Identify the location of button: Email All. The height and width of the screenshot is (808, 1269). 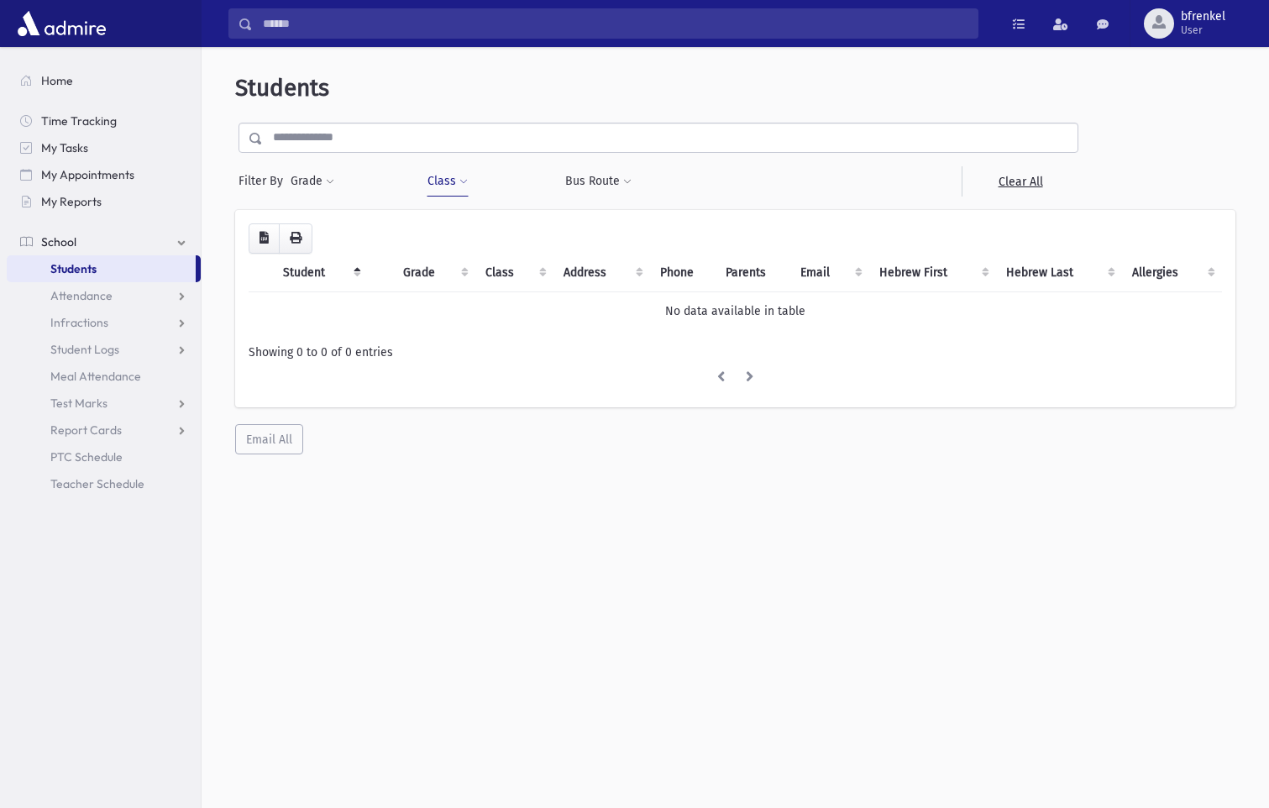
(269, 439).